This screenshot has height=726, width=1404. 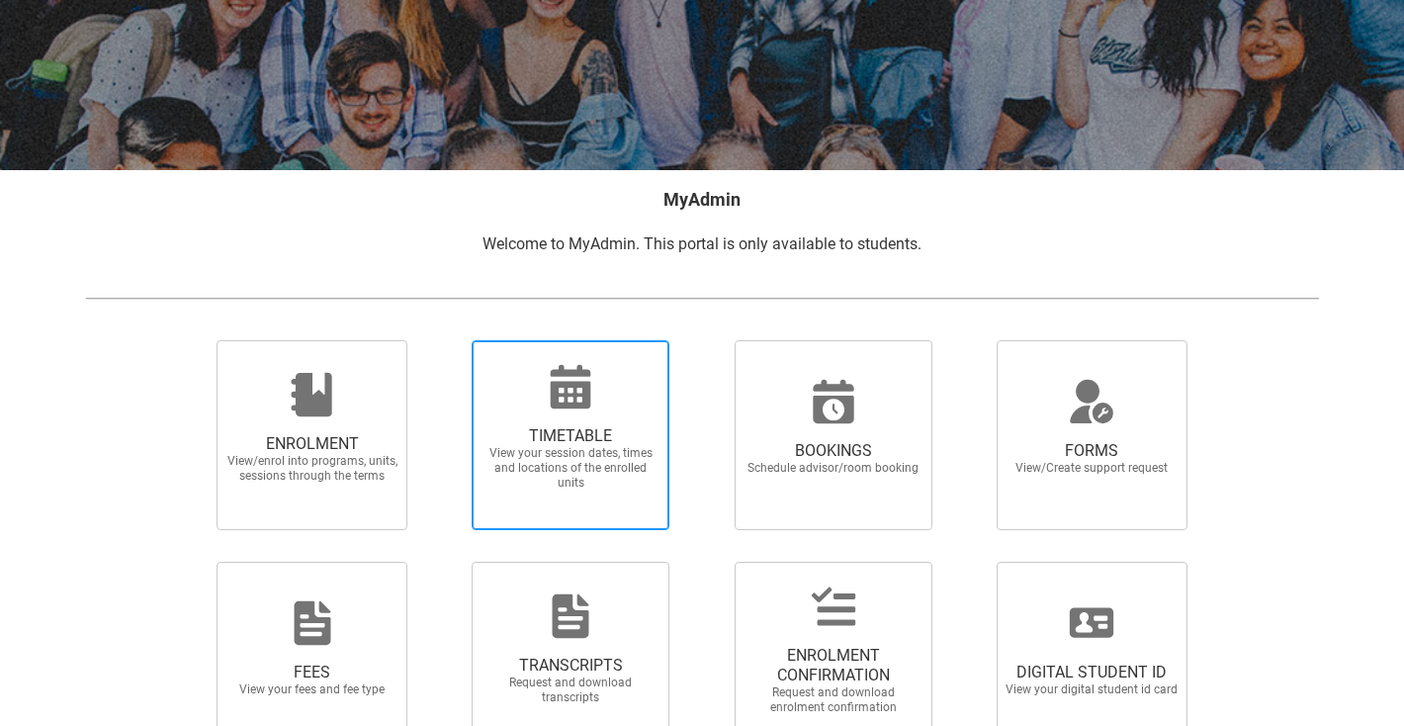 I want to click on span: View your fees and fee type, so click(x=313, y=689).